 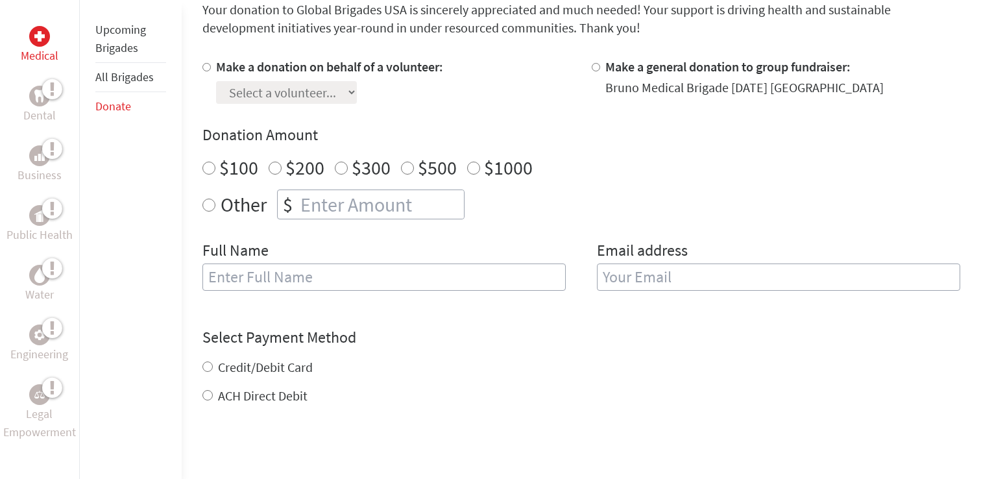 What do you see at coordinates (130, 77) in the screenshot?
I see `li: All Brigades` at bounding box center [130, 77].